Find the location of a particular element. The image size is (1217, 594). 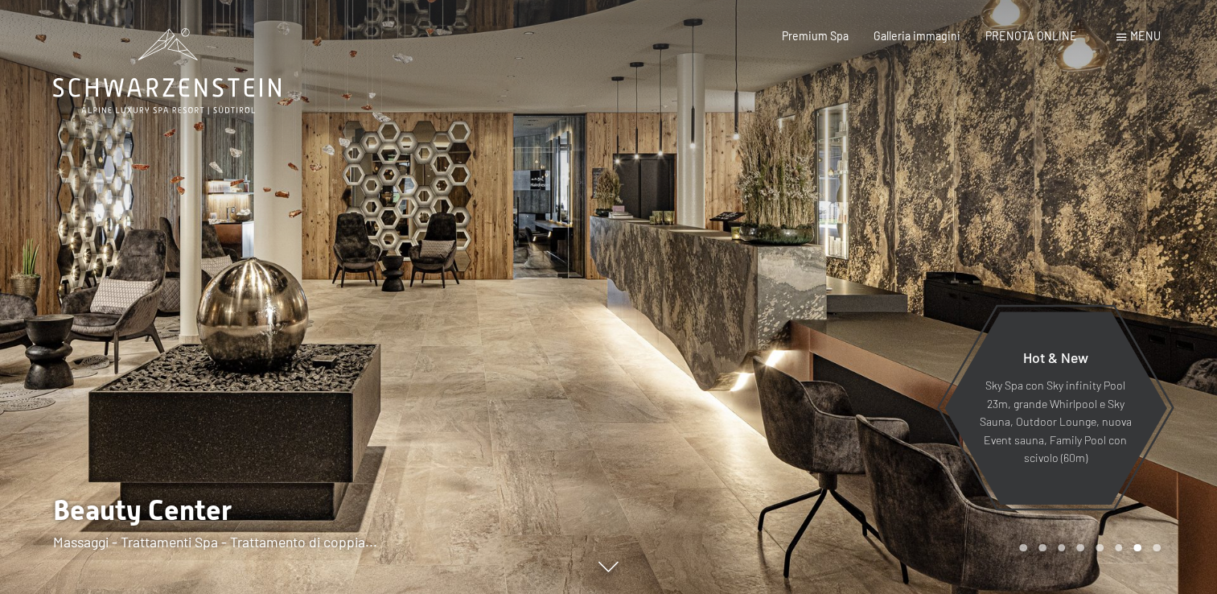

a: Hot & New Sky Spa con Sky infinity Pool 23m, grande Whirlpool e Sky Sauna, Outdoor Lounge, nuova ... is located at coordinates (1055, 408).